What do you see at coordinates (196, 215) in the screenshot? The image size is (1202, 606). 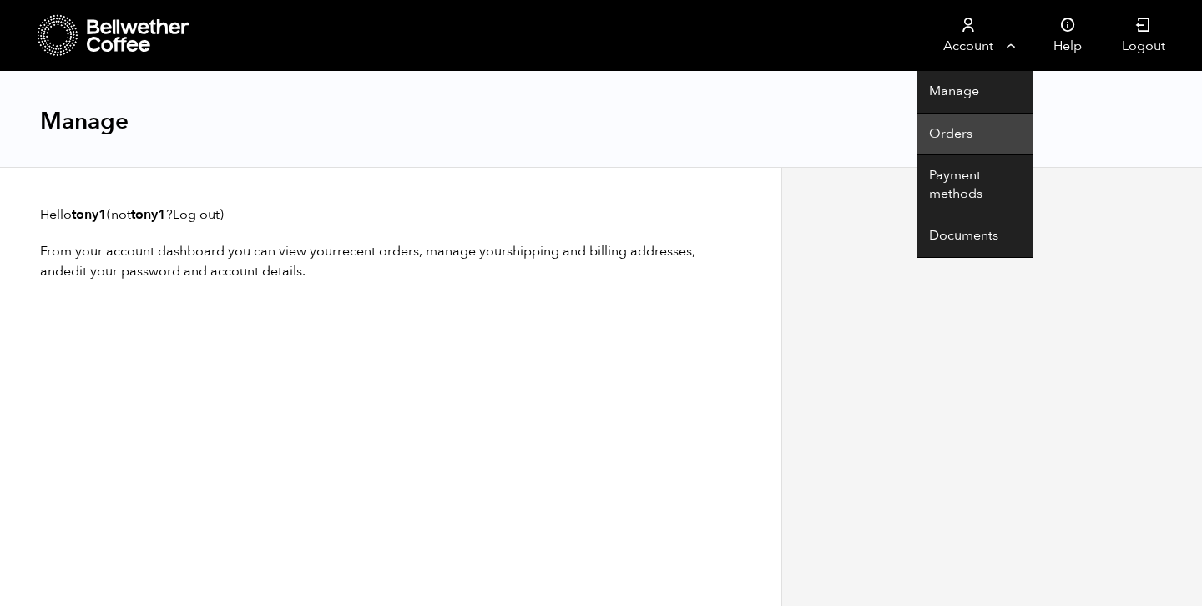 I see `a: Log out` at bounding box center [196, 215].